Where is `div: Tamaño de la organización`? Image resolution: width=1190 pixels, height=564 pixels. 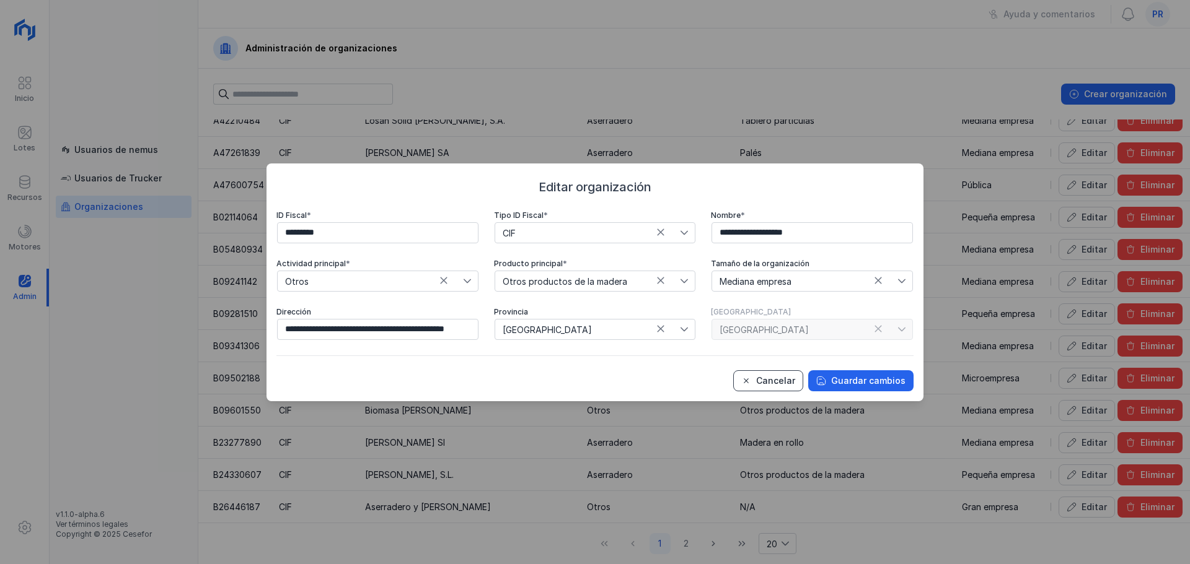
div: Tamaño de la organización is located at coordinates (812, 264).